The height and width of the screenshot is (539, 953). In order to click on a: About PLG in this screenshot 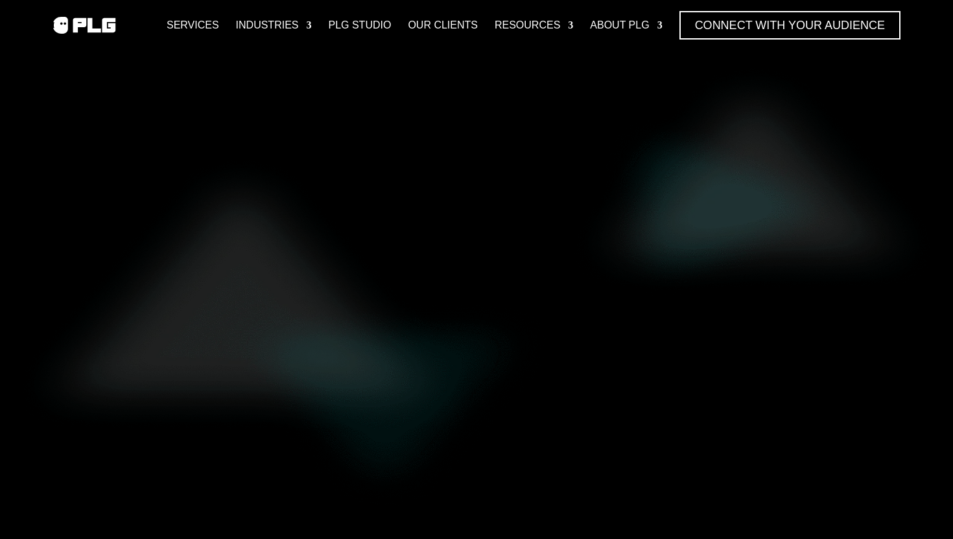, I will do `click(626, 25)`.